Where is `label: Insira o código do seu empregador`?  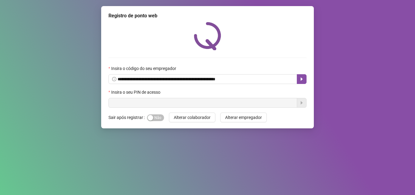 label: Insira o código do seu empregador is located at coordinates (144, 68).